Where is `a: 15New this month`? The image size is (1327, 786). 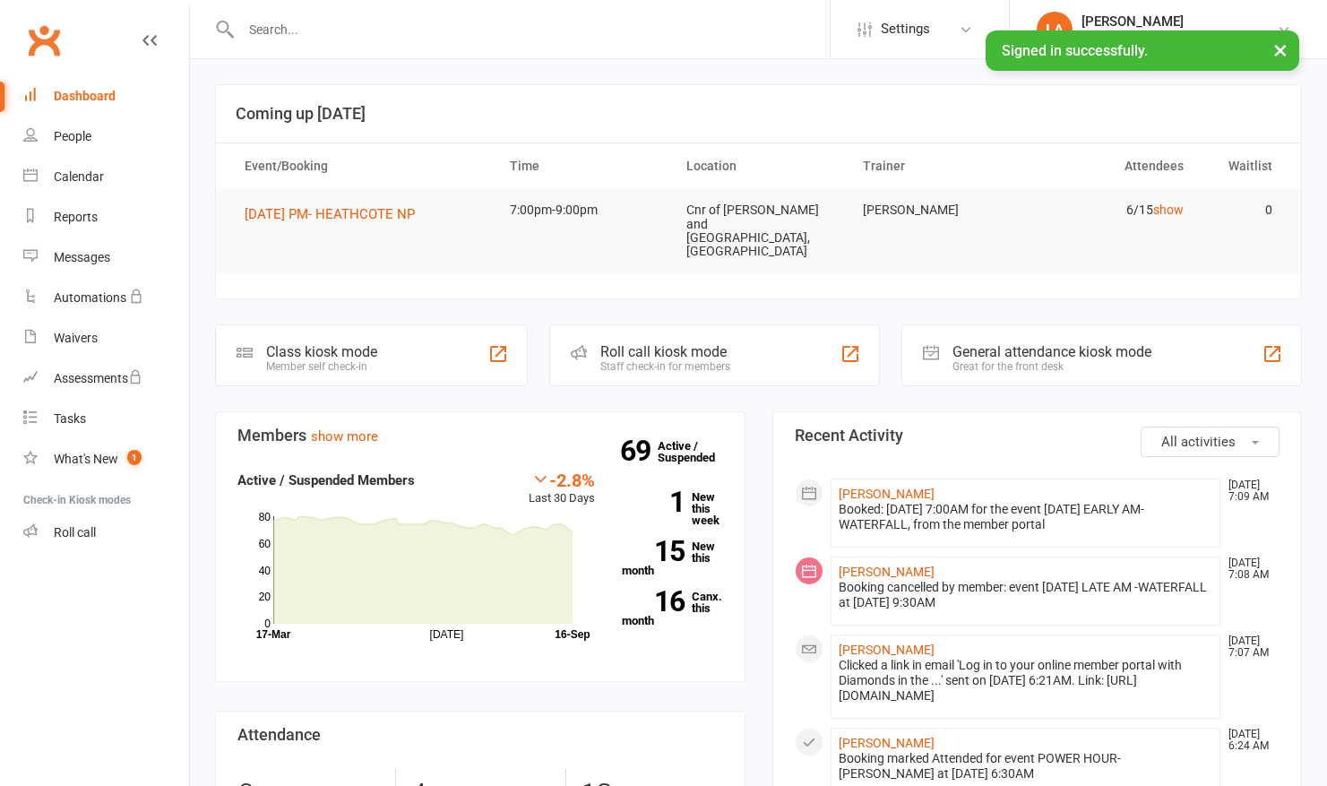 a: 15New this month is located at coordinates (672, 558).